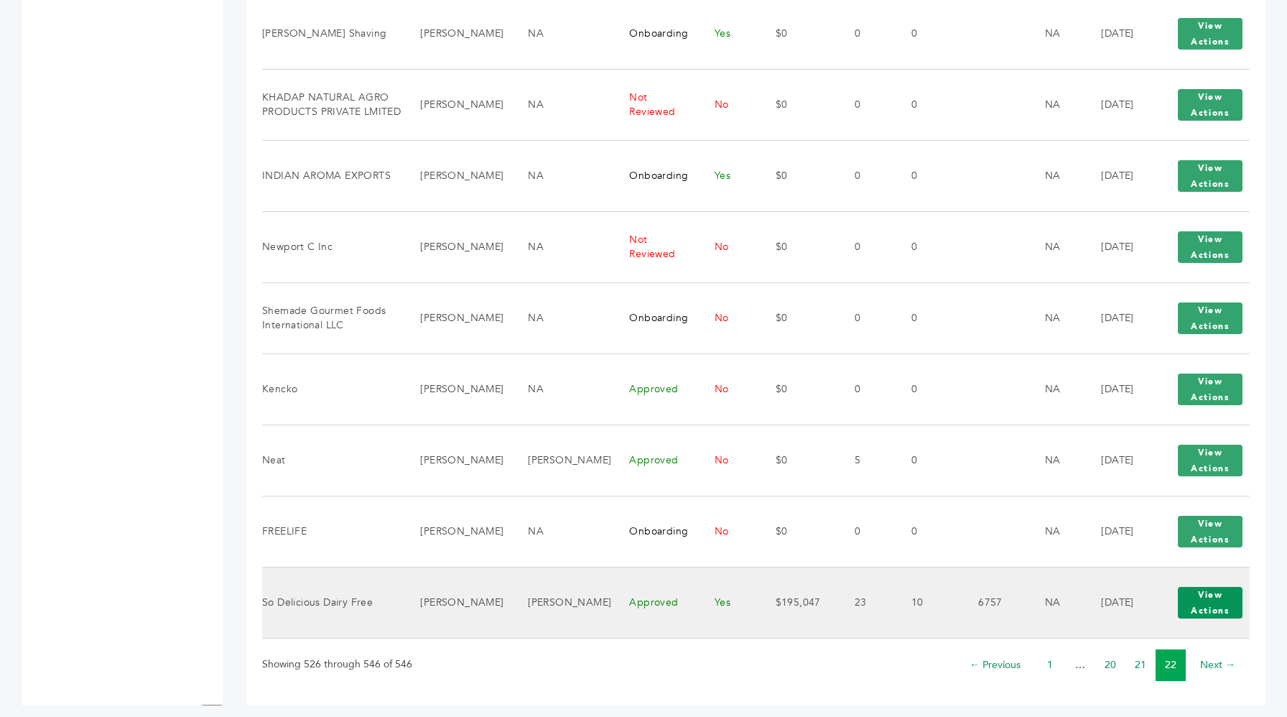 Image resolution: width=1287 pixels, height=717 pixels. Describe the element at coordinates (1110, 664) in the screenshot. I see `a: 20` at that location.